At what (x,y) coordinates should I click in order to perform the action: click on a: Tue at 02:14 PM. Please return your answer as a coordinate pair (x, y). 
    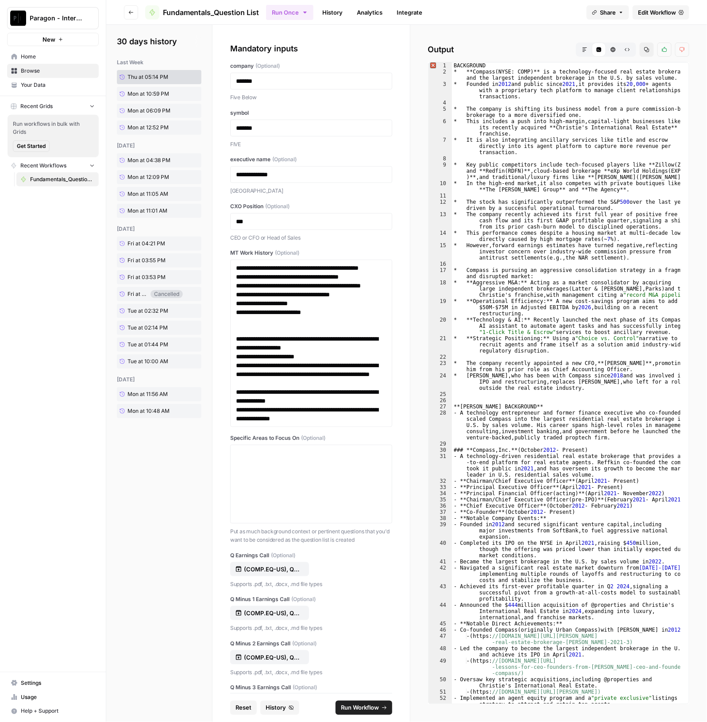
    Looking at the image, I should click on (150, 328).